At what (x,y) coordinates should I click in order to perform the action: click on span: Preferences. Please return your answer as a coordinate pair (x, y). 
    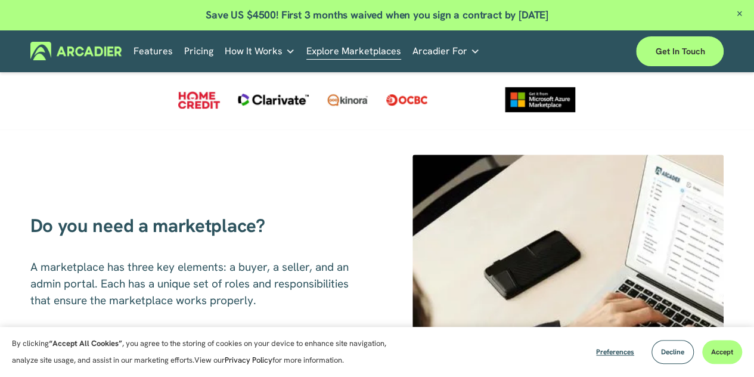
    Looking at the image, I should click on (615, 352).